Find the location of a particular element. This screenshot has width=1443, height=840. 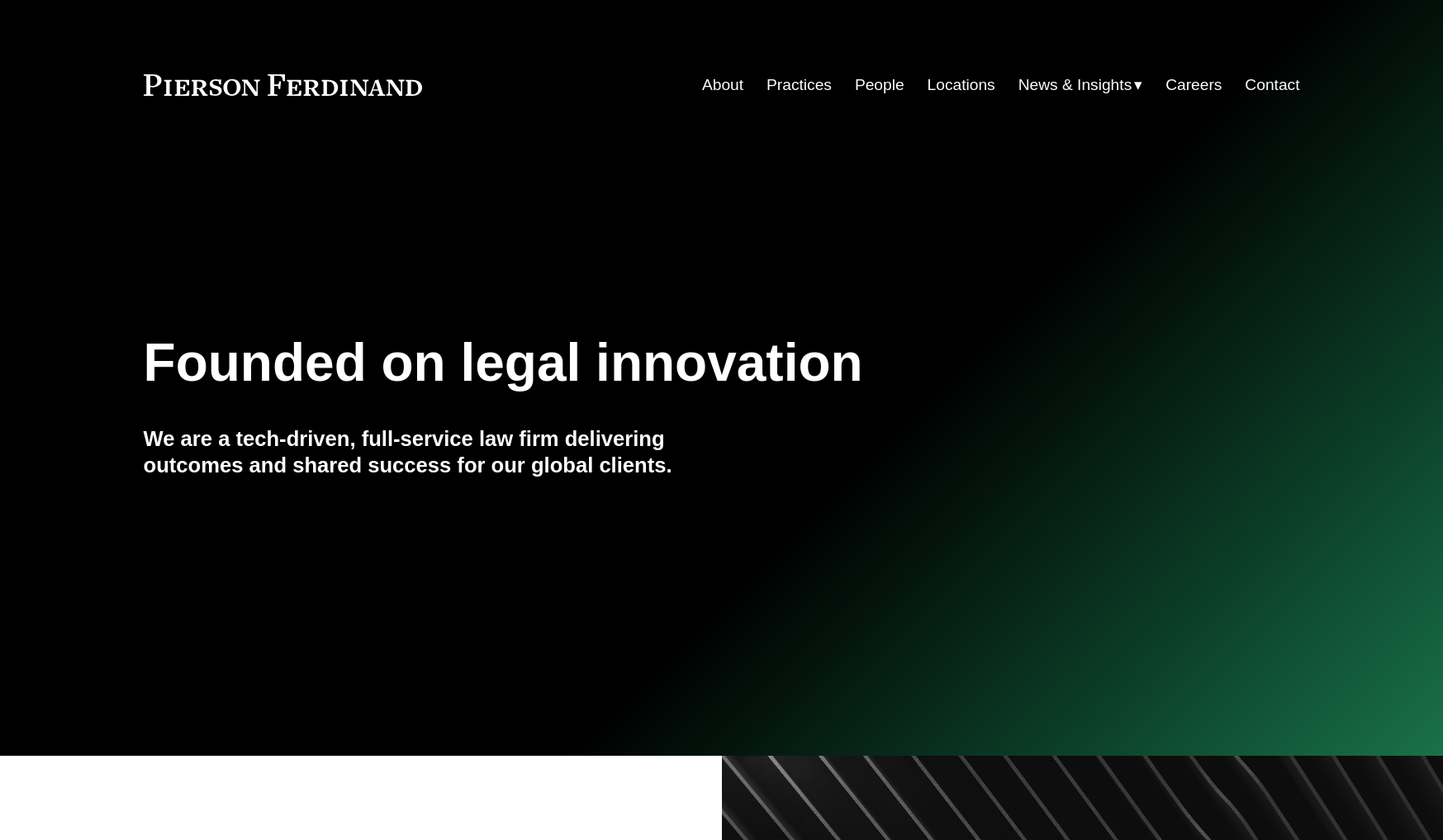

a: folder dropdown is located at coordinates (1080, 85).